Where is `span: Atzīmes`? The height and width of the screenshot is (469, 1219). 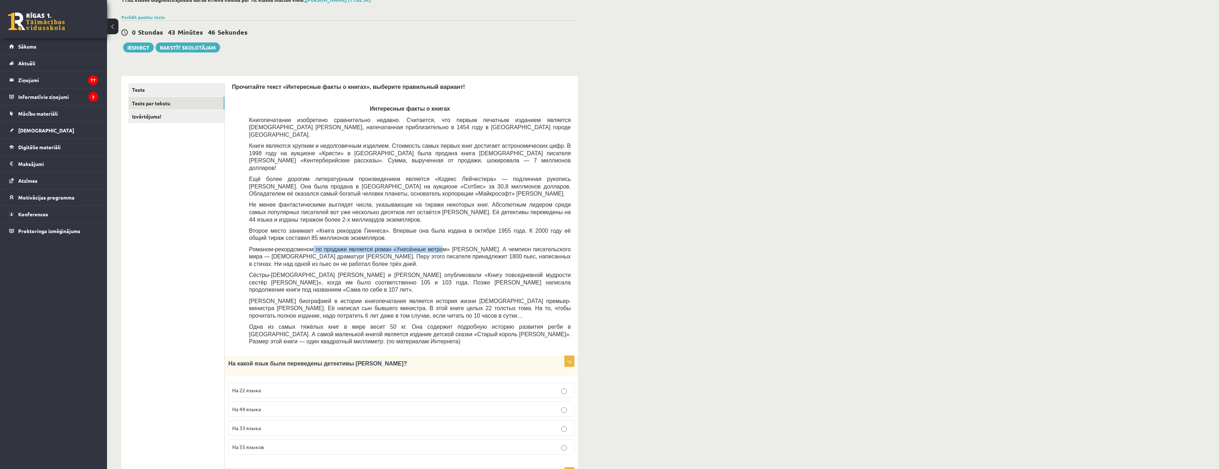
span: Atzīmes is located at coordinates (28, 181).